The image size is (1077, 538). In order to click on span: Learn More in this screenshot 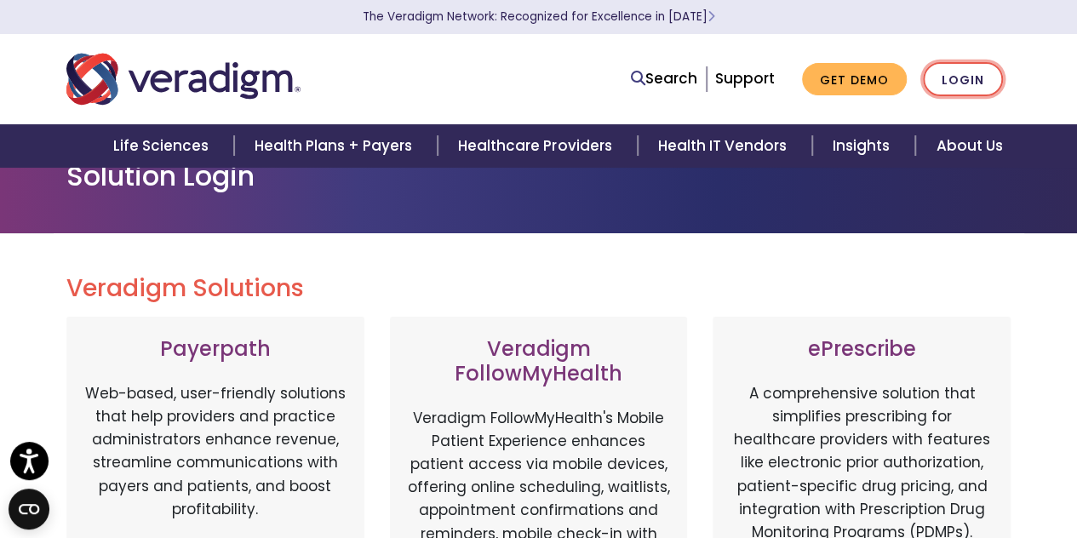, I will do `click(711, 16)`.